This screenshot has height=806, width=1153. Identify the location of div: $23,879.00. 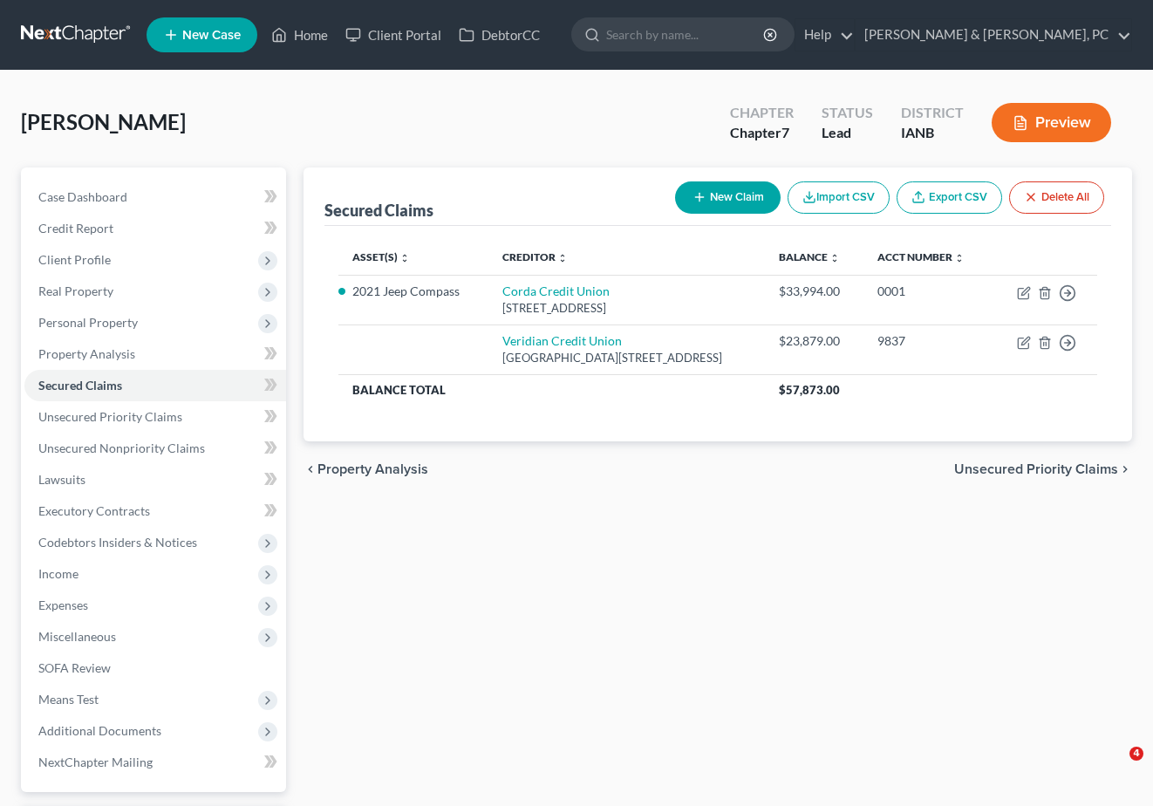
(815, 341).